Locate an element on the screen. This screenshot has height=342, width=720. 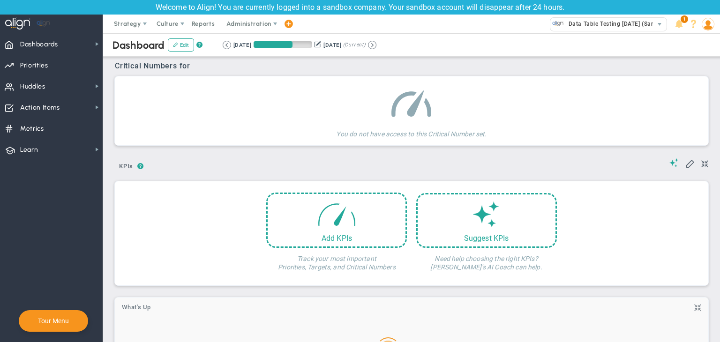
img: 33593.Company.photo is located at coordinates (557, 23).